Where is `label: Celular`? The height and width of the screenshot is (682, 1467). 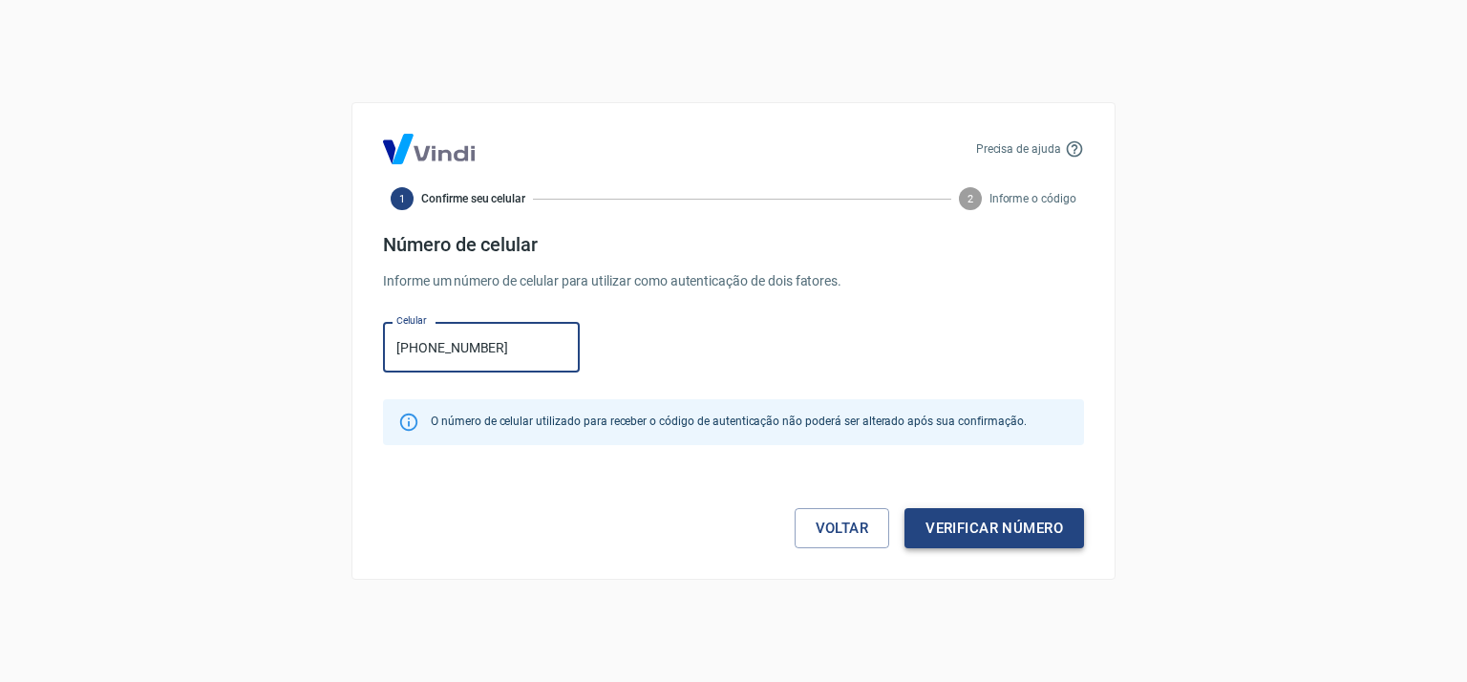 label: Celular is located at coordinates (412, 320).